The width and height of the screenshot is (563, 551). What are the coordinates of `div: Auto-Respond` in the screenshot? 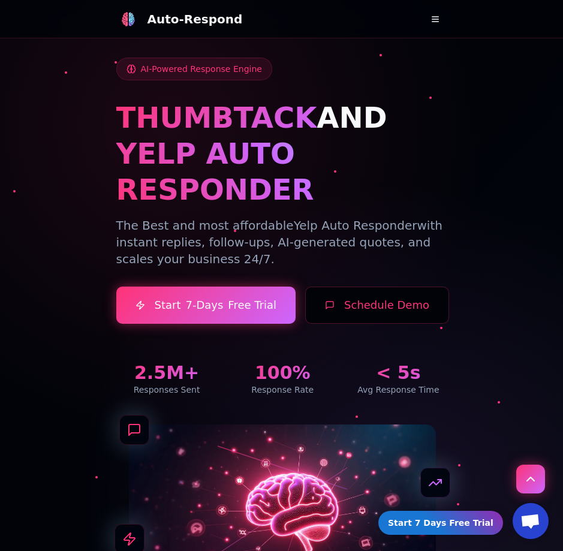 It's located at (195, 19).